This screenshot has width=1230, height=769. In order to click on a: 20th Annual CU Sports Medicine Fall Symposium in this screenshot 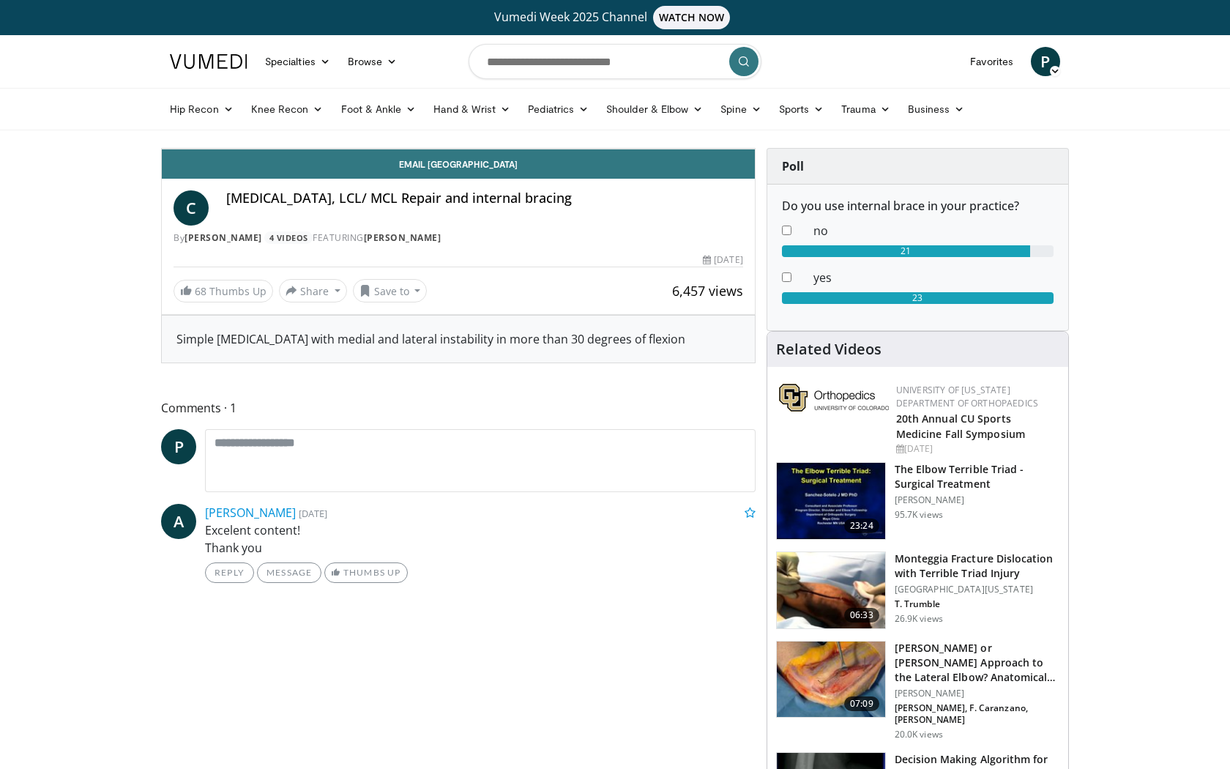, I will do `click(960, 426)`.